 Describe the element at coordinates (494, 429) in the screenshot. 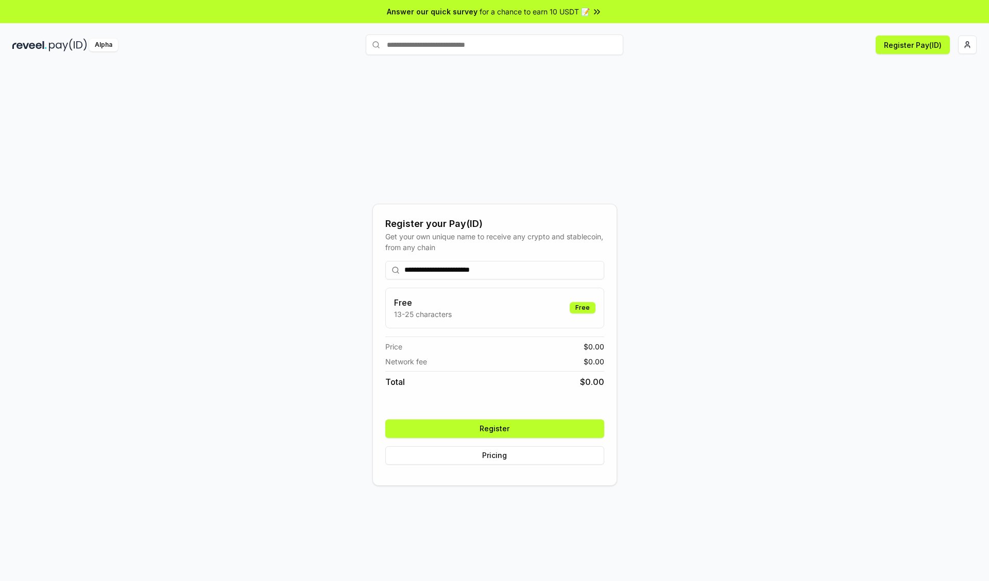

I see `button: Register` at that location.